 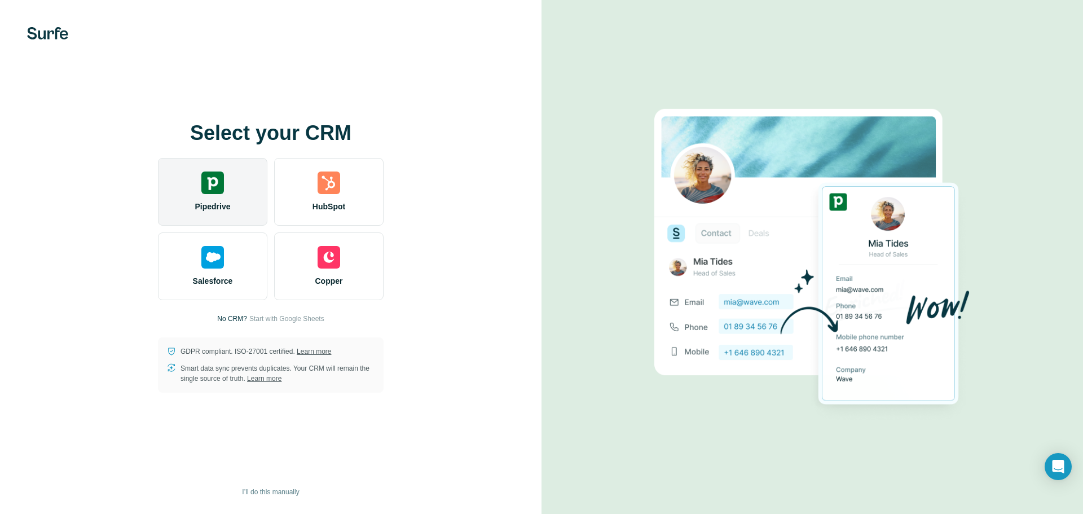 What do you see at coordinates (329, 207) in the screenshot?
I see `span: HubSpot` at bounding box center [329, 207].